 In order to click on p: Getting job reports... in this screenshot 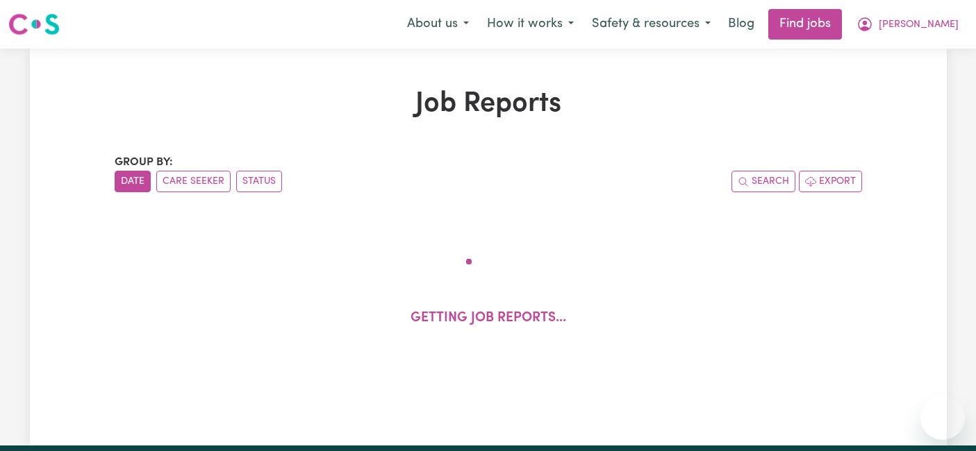, I will do `click(488, 319)`.